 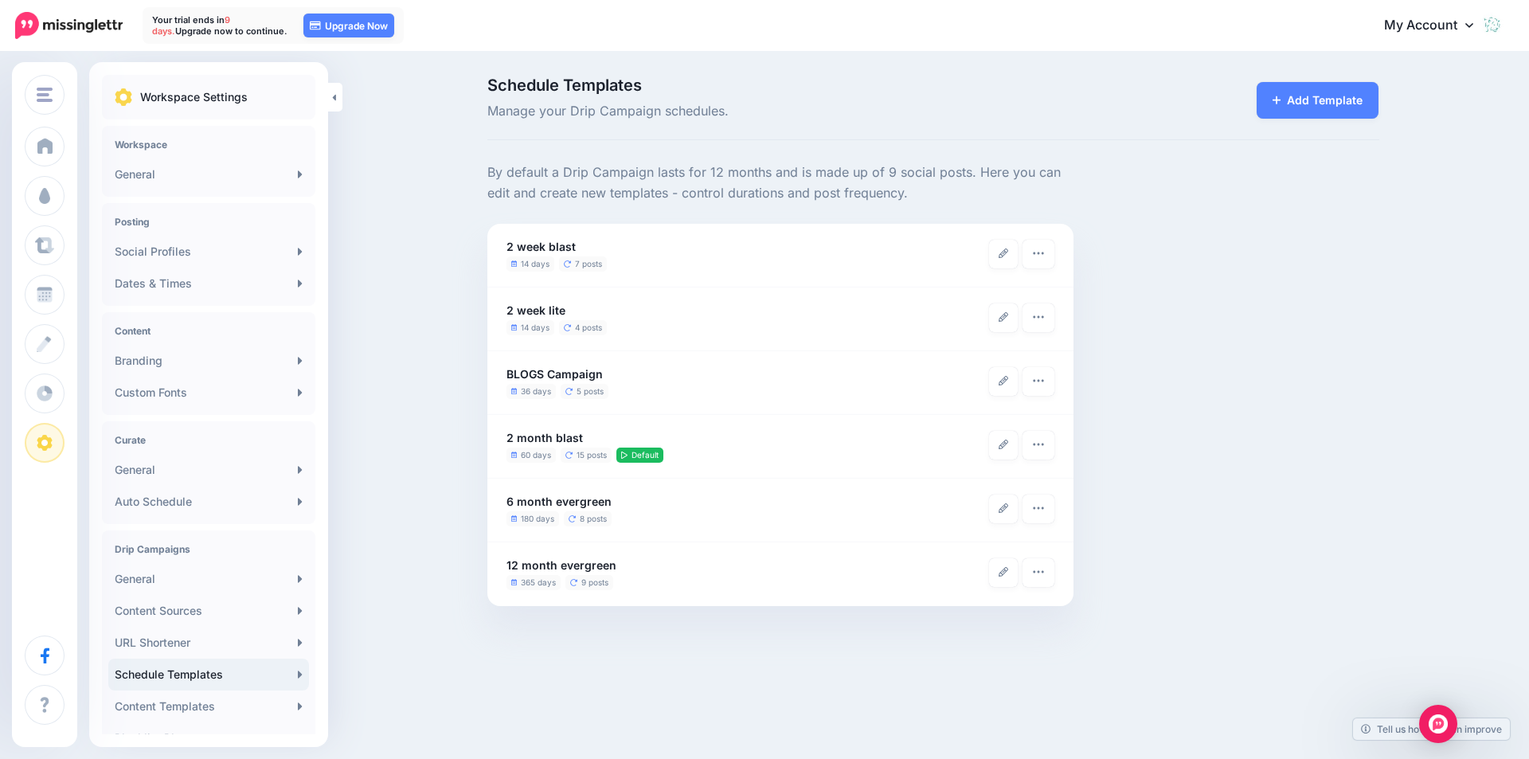 I want to click on img: settings.png, so click(x=123, y=97).